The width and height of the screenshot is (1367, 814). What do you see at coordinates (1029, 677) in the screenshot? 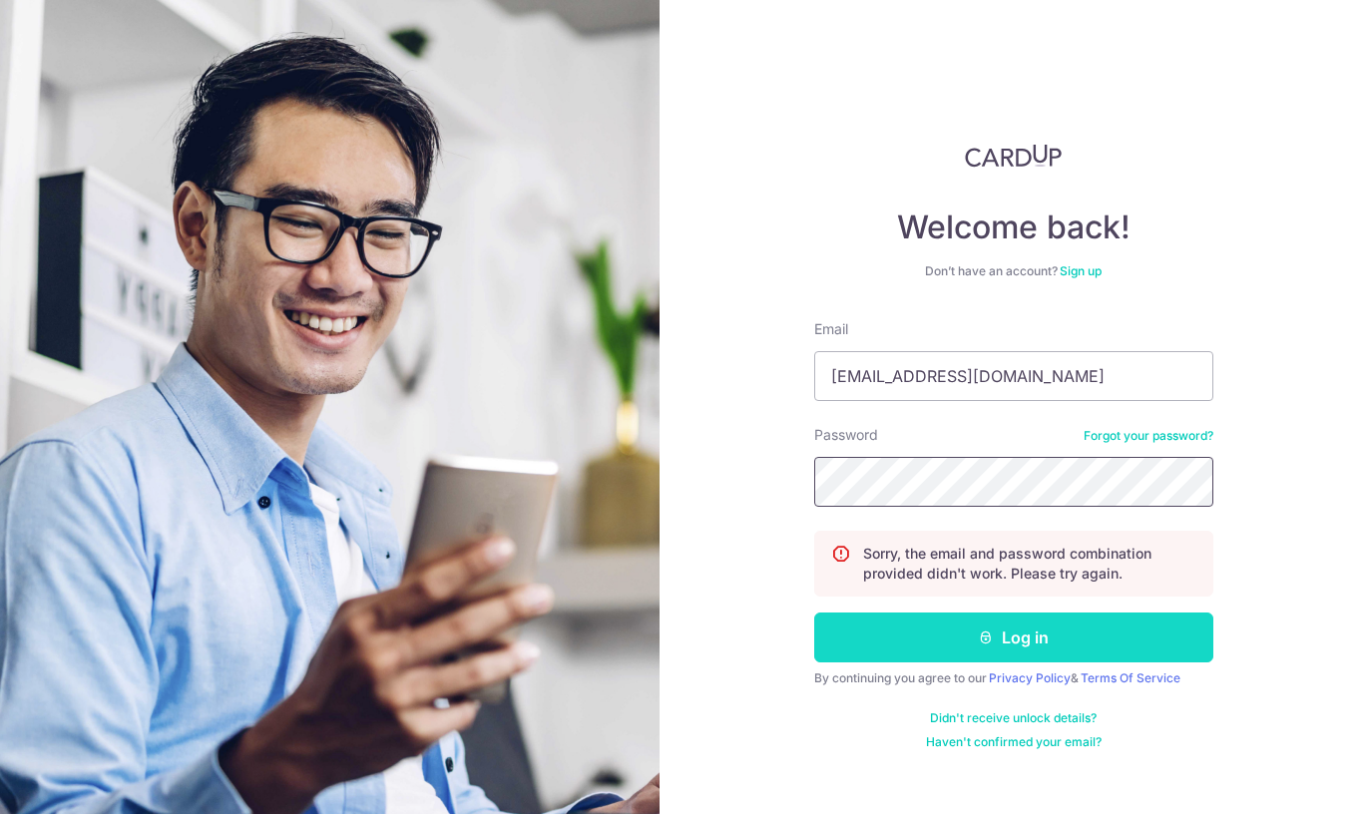
I see `a: Privacy Policy` at bounding box center [1029, 677].